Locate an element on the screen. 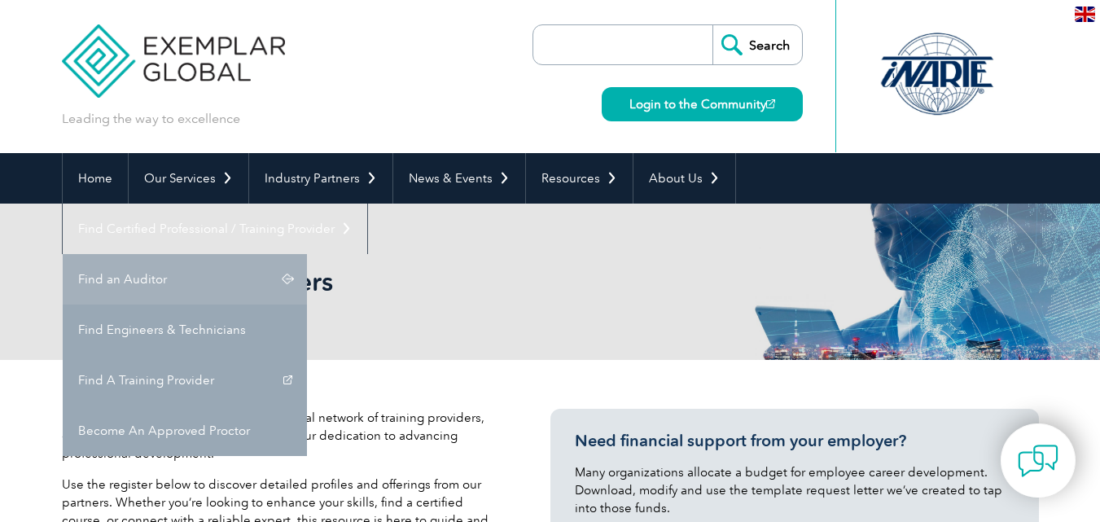 The image size is (1100, 522). h2: Our Training Providers is located at coordinates (404, 282).